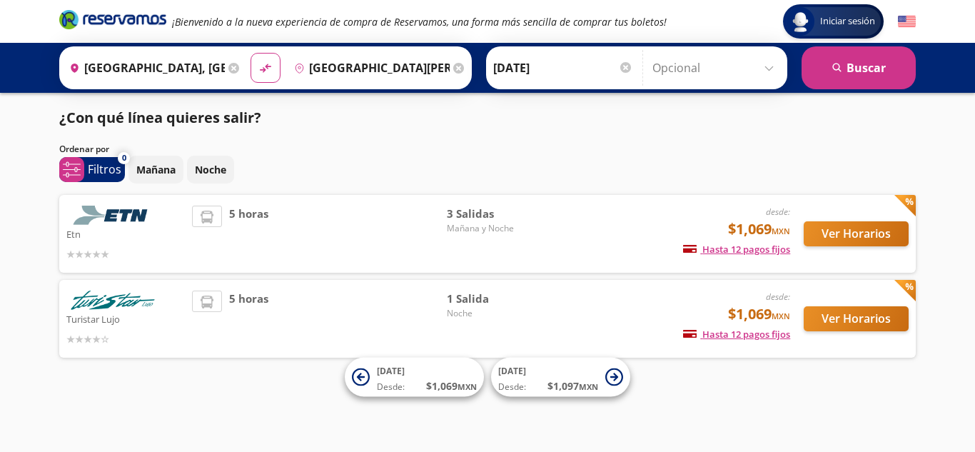 This screenshot has height=452, width=975. What do you see at coordinates (419, 21) in the screenshot?
I see `em: ¡Bienvenido a la nueva experiencia de compra de Reservamos, una forma más sencilla de comprar tus...` at bounding box center [419, 21].